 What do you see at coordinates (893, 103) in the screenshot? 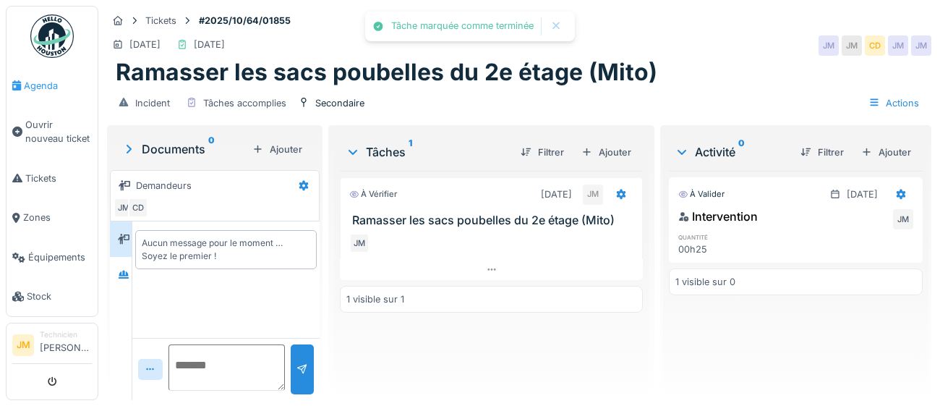
I see `div: Actions` at bounding box center [893, 103].